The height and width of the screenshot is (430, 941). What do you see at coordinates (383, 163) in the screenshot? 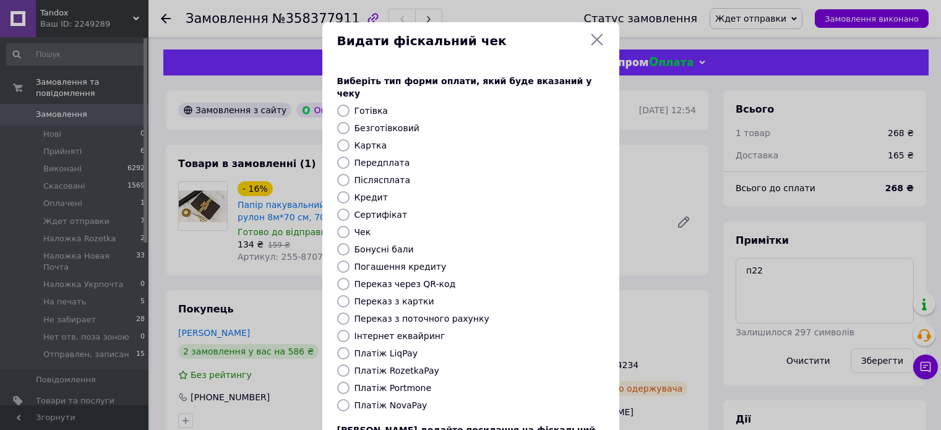
I see `label: Передплата` at bounding box center [383, 163].